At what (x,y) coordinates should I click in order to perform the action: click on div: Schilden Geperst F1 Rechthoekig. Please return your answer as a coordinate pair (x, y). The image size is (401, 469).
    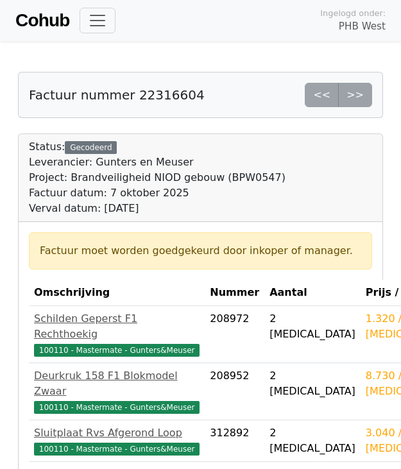
    Looking at the image, I should click on (117, 326).